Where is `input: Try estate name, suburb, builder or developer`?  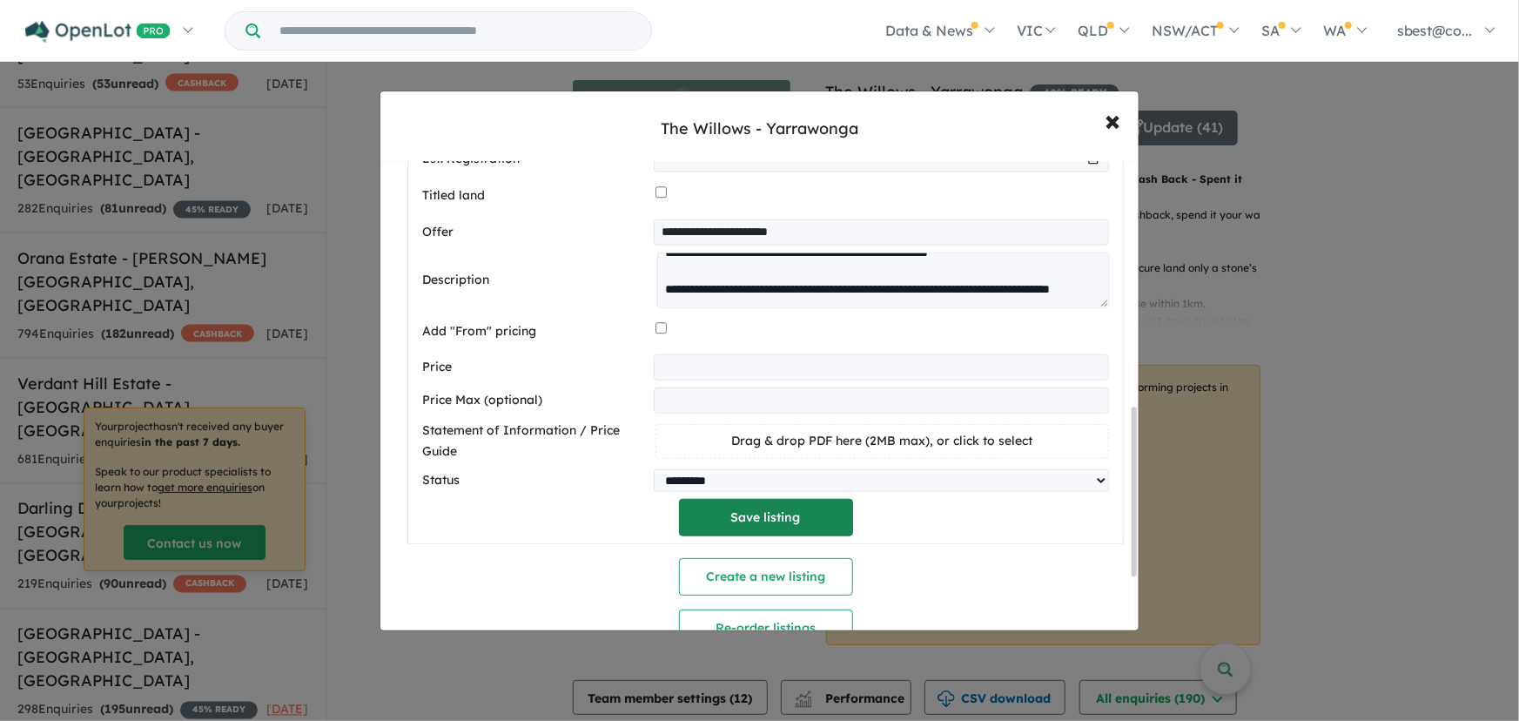 input: Try estate name, suburb, builder or developer is located at coordinates (455, 30).